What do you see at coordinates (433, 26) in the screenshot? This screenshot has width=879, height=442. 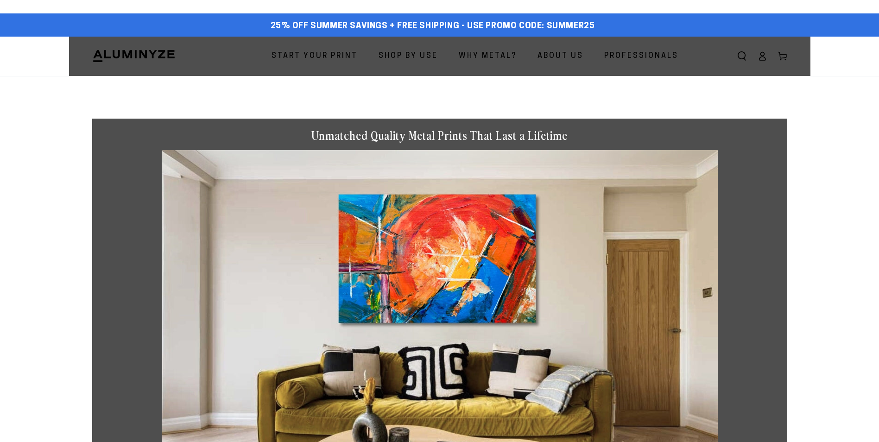 I see `span: 25% off Summer Savings + Free Shipping - Use Promo Code: SUMMER25` at bounding box center [433, 26].